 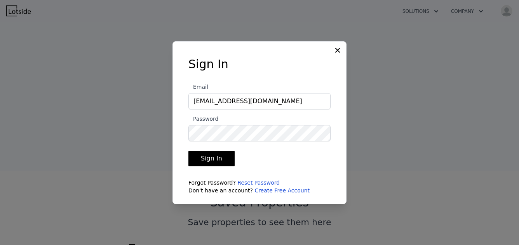 What do you see at coordinates (260, 133) in the screenshot?
I see `input: Password` at bounding box center [260, 133].